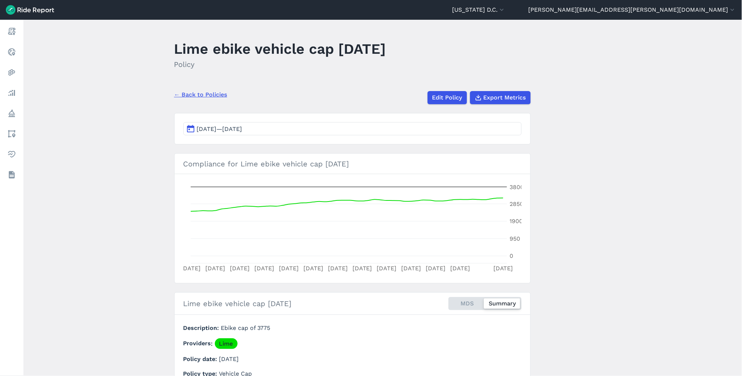  Describe the element at coordinates (12, 134) in the screenshot. I see `a: Areas` at that location.